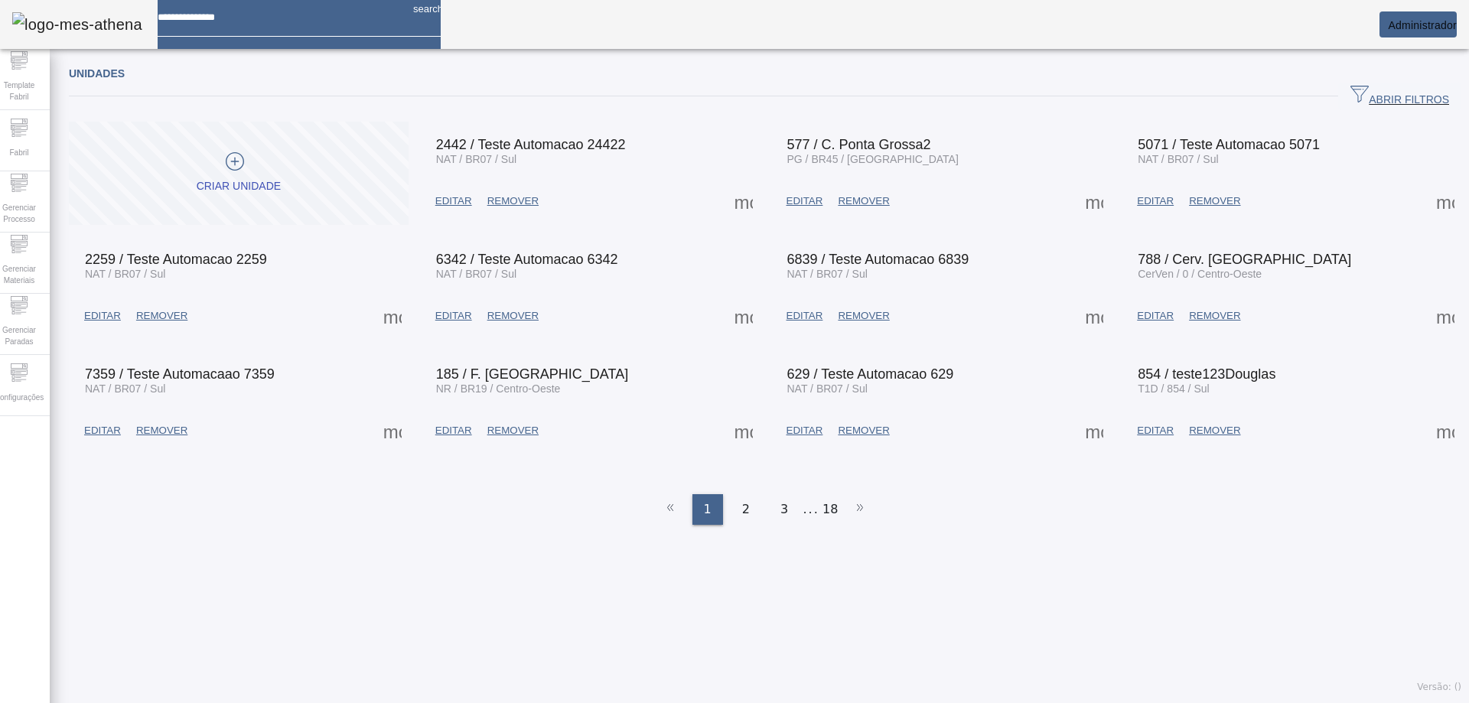 The height and width of the screenshot is (703, 1469). What do you see at coordinates (871, 374) in the screenshot?
I see `span: 629 / Teste Automacao 629` at bounding box center [871, 374].